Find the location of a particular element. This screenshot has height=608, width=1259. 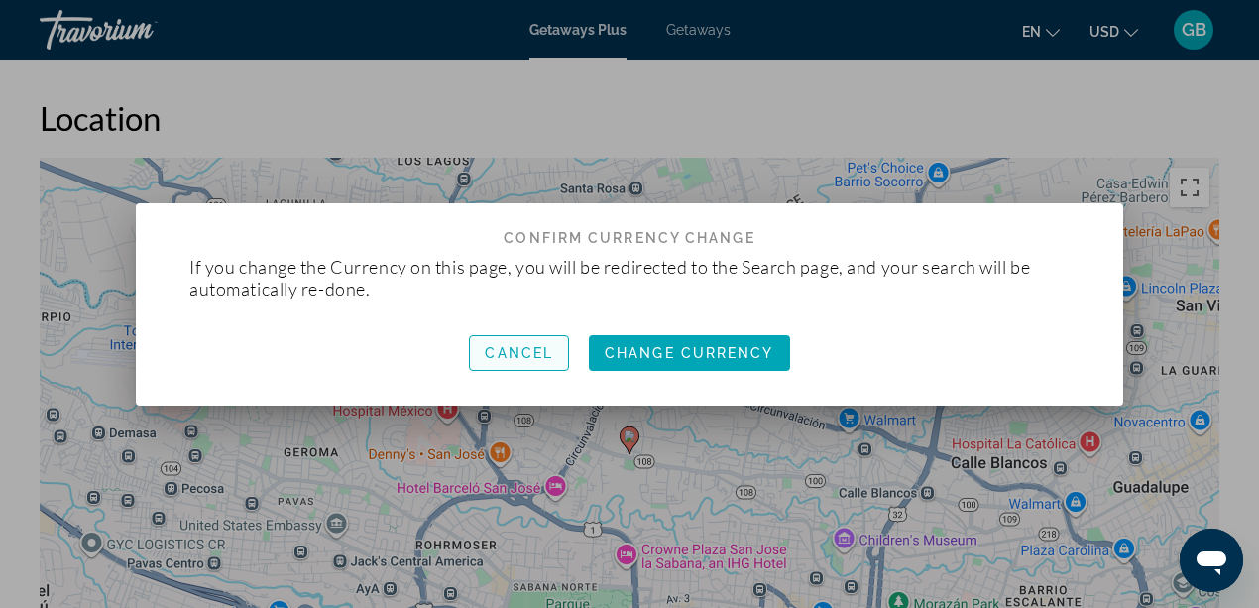

p: If you change the Currency on this page, you will be redirected to the Search page, and your sear... is located at coordinates (629, 278).